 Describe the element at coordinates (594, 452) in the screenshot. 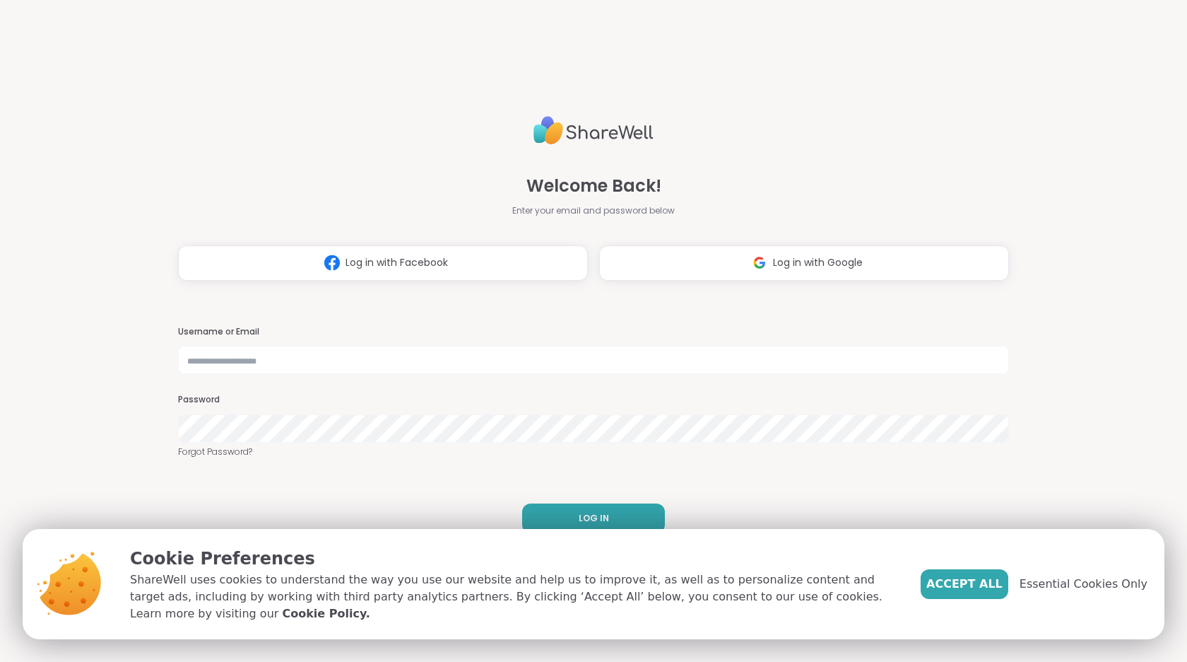

I see `a: Forgot Password?` at that location.